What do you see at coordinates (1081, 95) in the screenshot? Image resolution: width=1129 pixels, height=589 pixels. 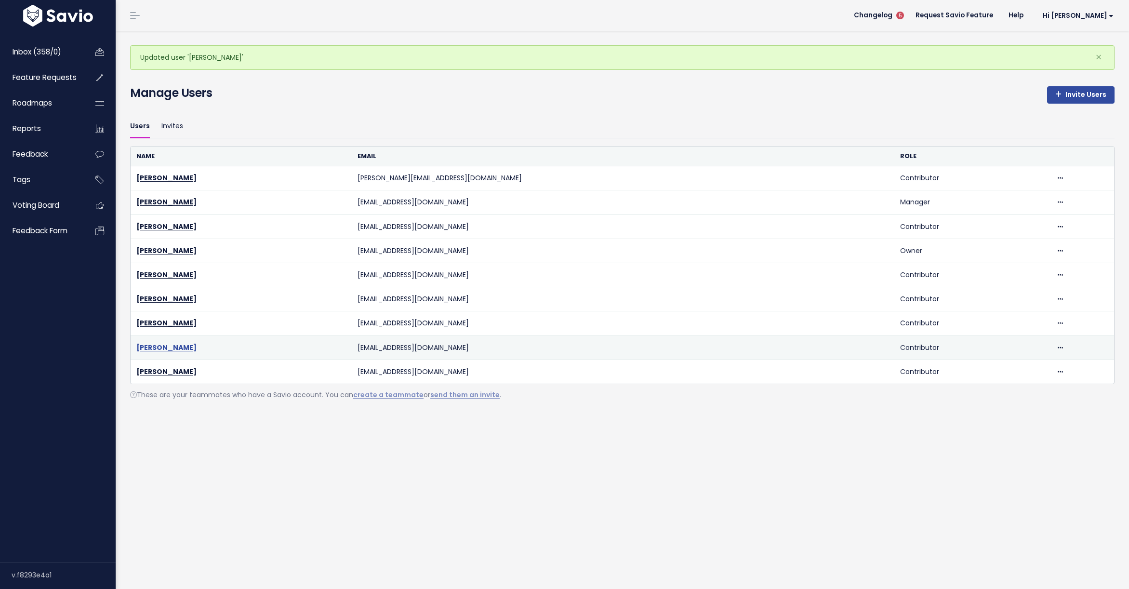 I see `a: Invite Users` at bounding box center [1081, 95].